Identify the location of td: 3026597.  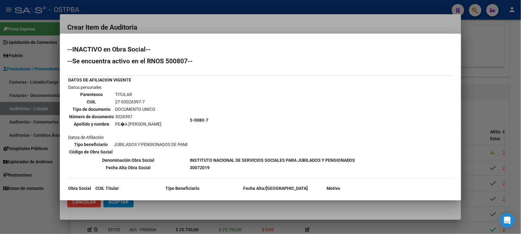
(138, 117).